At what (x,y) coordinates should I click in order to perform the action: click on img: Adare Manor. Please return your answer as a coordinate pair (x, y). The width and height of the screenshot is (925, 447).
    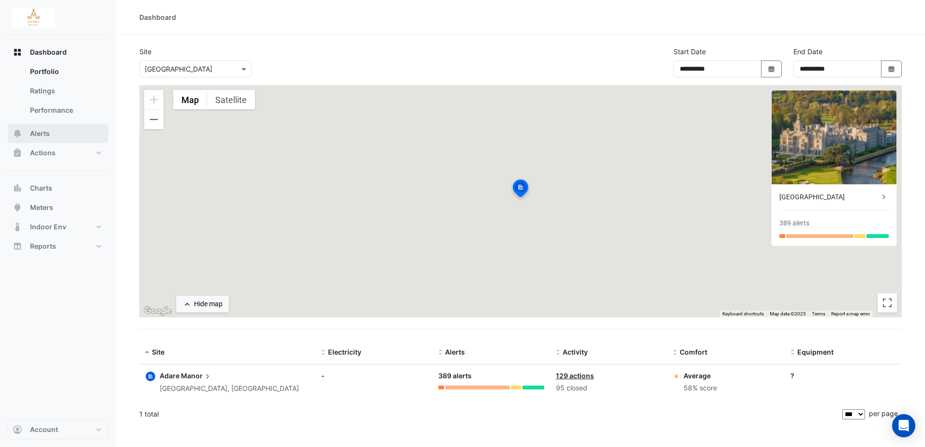
    Looking at the image, I should click on (834, 137).